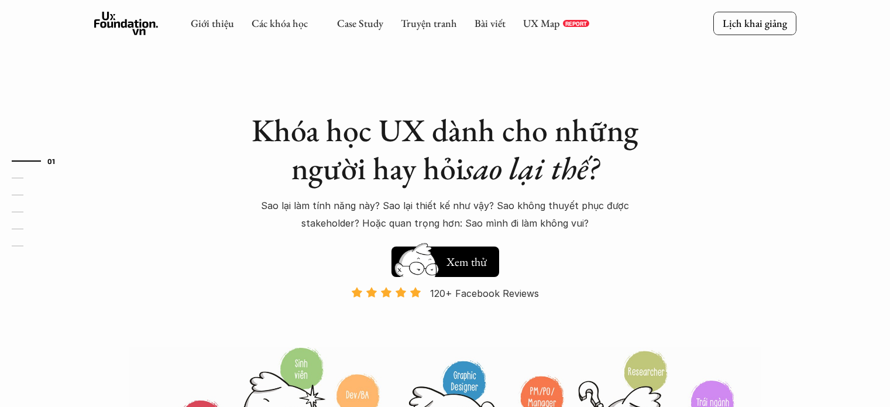 The image size is (890, 407). What do you see at coordinates (755, 23) in the screenshot?
I see `p: Lịch khai giảng` at bounding box center [755, 23].